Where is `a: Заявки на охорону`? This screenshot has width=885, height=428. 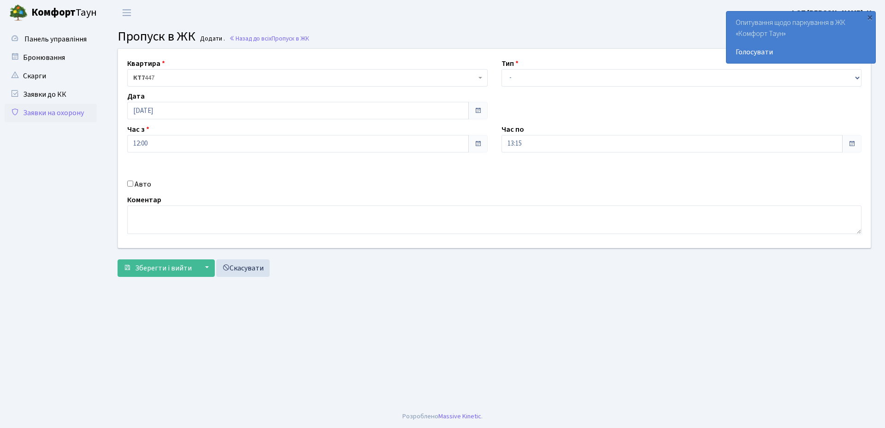 a: Заявки на охорону is located at coordinates (51, 113).